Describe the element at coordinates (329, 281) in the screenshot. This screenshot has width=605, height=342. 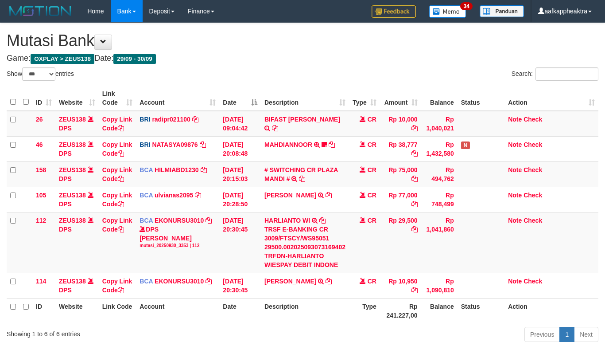
I see `a: Copy AHMAD AGUSTI to clipboard` at that location.